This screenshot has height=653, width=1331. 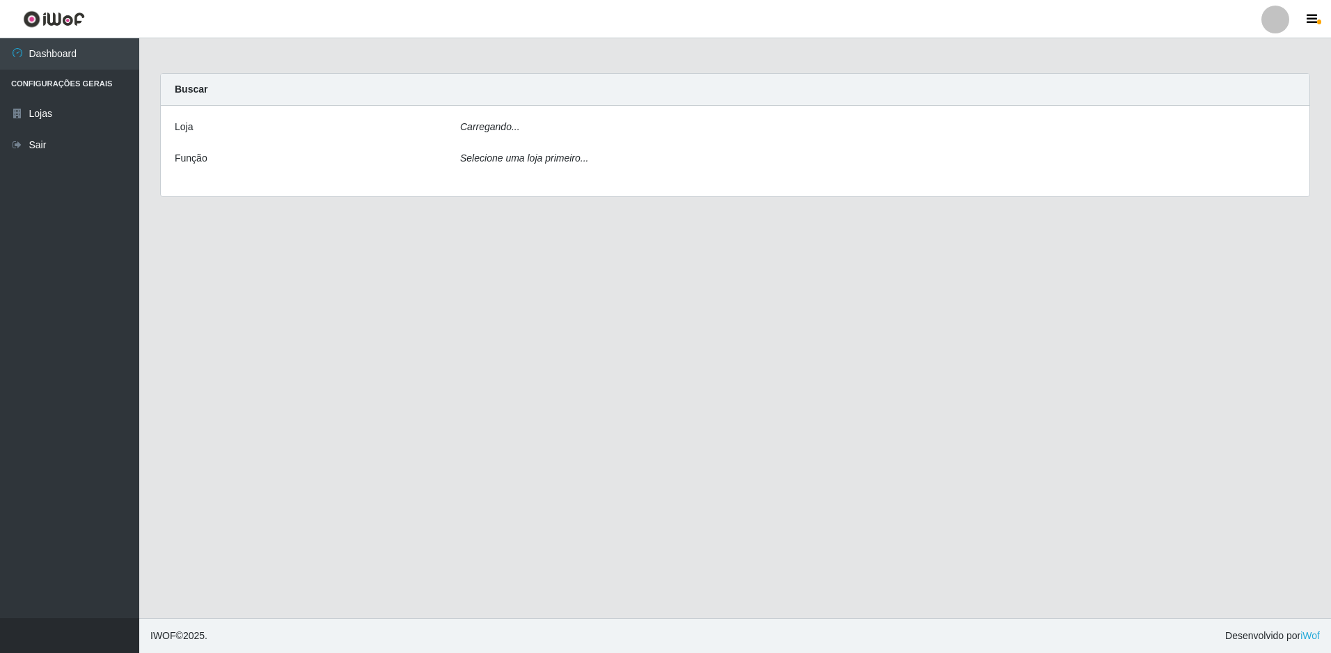 I want to click on a: iWof, so click(x=1310, y=635).